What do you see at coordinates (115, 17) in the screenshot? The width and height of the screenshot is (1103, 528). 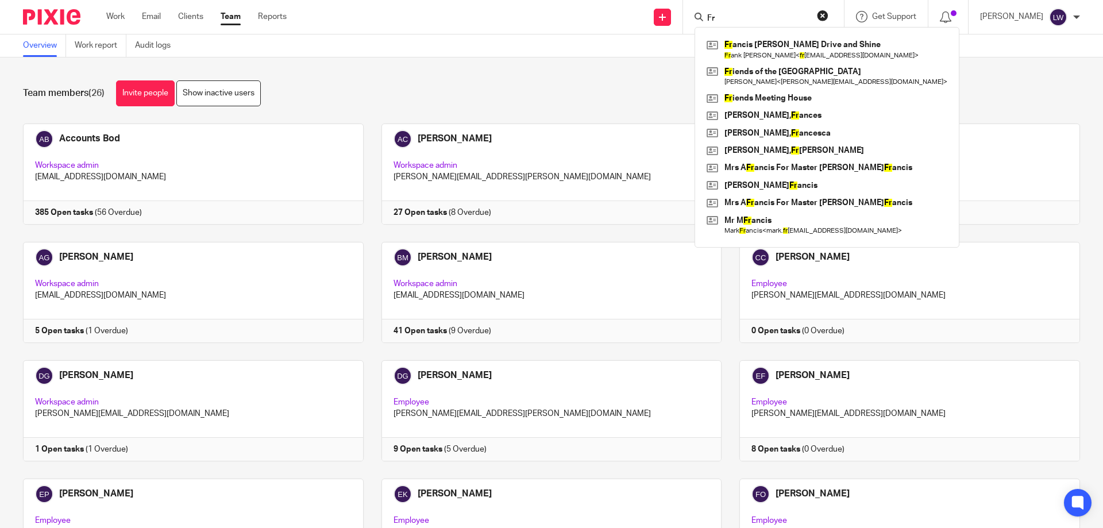 I see `a: Work` at bounding box center [115, 17].